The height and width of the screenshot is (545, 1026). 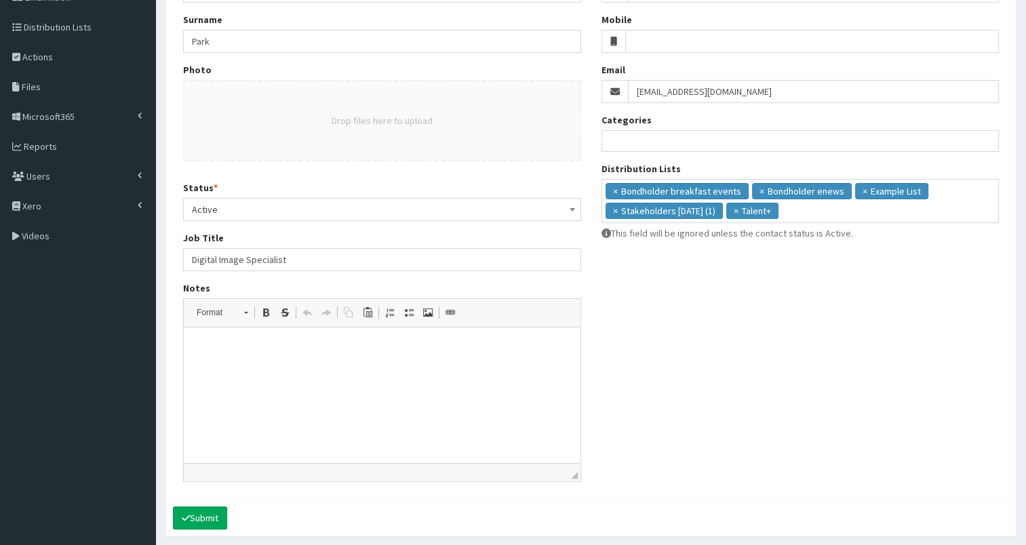 What do you see at coordinates (349, 313) in the screenshot?
I see `a: Copy (Ctrl+C)` at bounding box center [349, 313].